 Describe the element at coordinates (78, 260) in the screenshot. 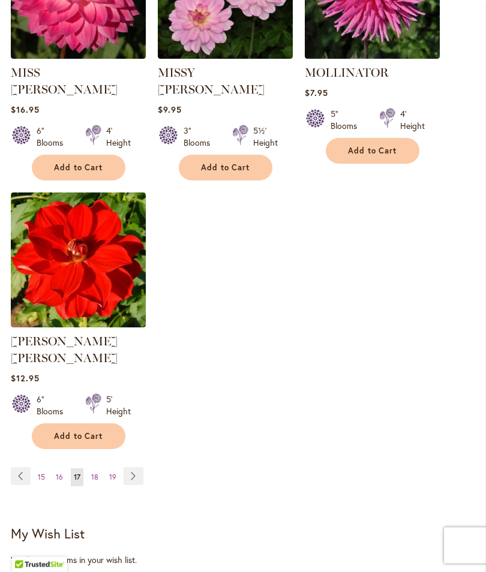

I see `img: MOLLY ANN` at that location.